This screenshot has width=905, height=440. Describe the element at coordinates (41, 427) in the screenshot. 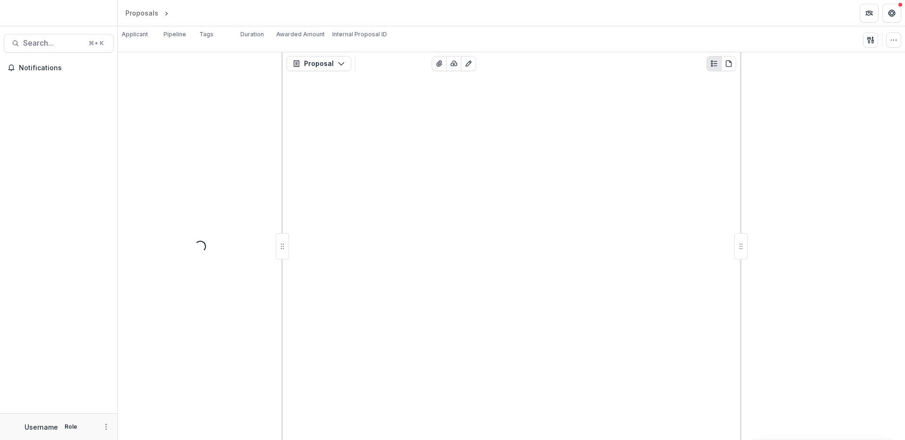

I see `p: Username` at that location.